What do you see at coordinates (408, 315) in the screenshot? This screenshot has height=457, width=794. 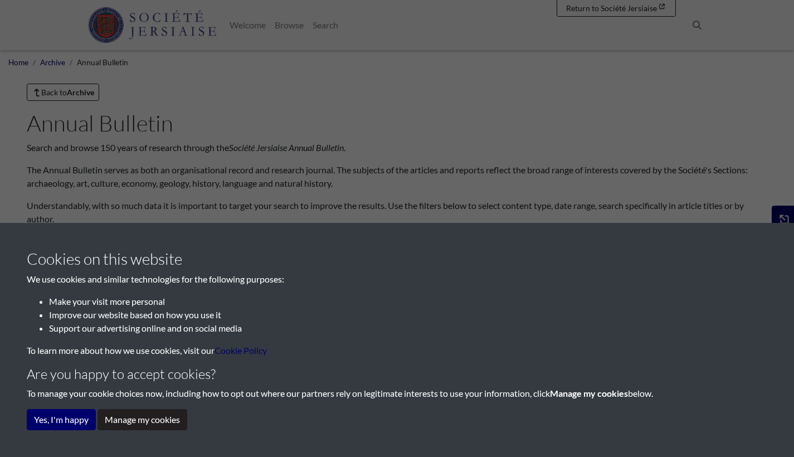 I see `li: Improve our website based on how you use it` at bounding box center [408, 315].